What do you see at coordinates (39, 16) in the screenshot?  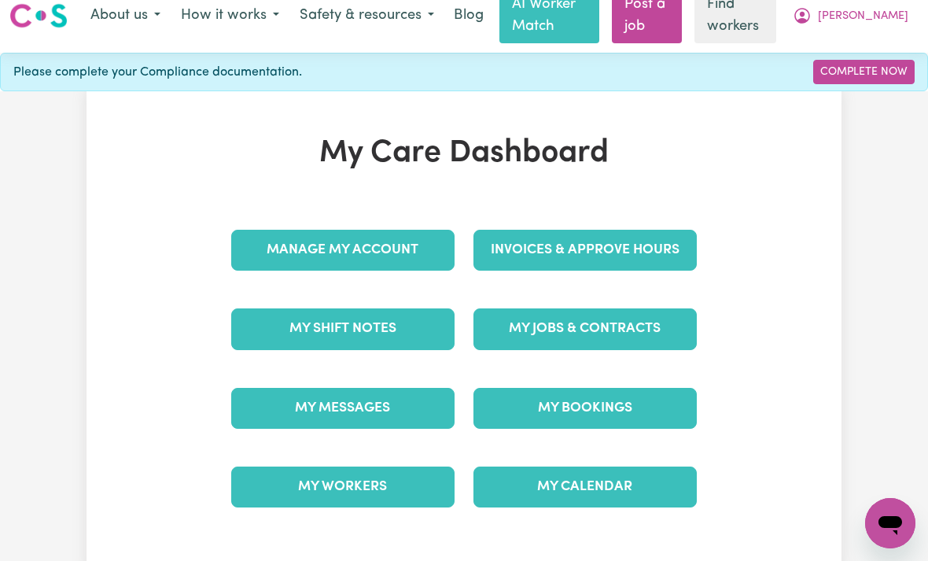 I see `img: Careseekers logo` at bounding box center [39, 16].